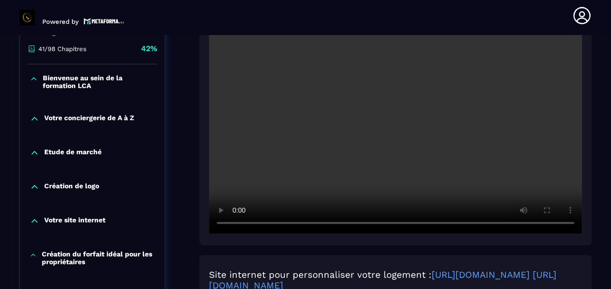 The width and height of the screenshot is (611, 289). Describe the element at coordinates (104, 21) in the screenshot. I see `img: logo` at that location.